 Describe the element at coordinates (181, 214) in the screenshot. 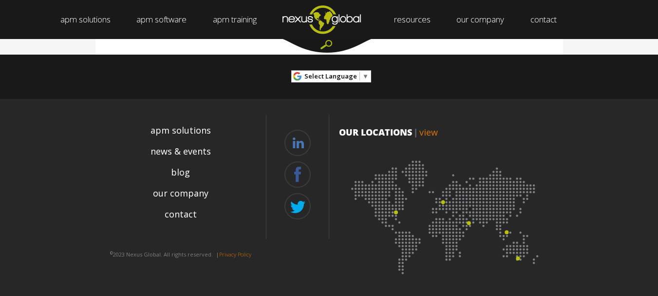

I see `a: contact` at that location.